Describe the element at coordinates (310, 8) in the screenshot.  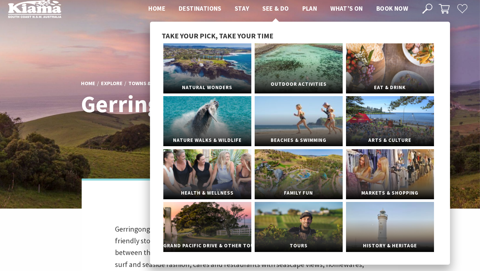
I see `span: Plan` at that location.